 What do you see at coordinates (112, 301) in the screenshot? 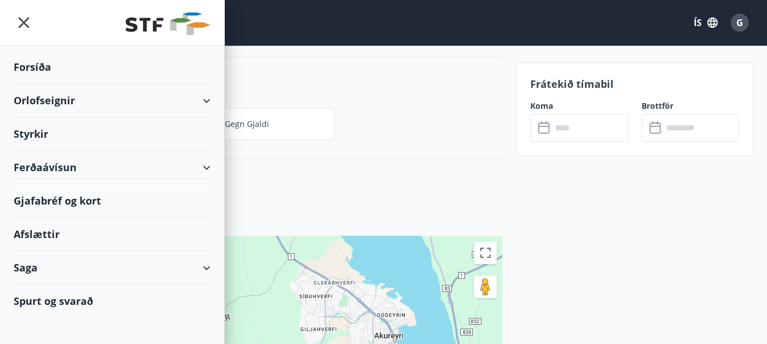
I see `div: Spurt og svarað` at bounding box center [112, 301].